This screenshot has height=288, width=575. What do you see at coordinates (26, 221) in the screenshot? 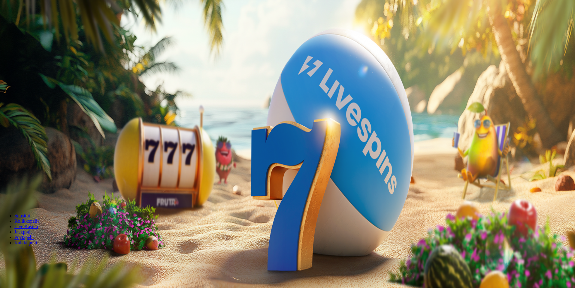
I see `a: Kolikkopelit` at bounding box center [26, 221].